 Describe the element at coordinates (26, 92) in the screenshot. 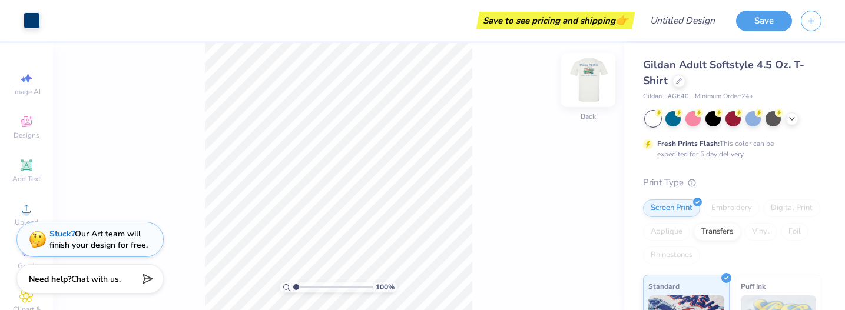

I see `span: Image AI` at that location.